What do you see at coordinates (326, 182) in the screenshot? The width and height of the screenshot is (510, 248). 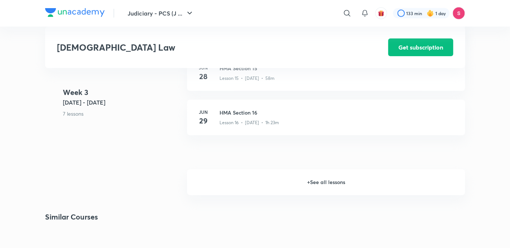 I see `h6: + See all lessons` at bounding box center [326, 182].